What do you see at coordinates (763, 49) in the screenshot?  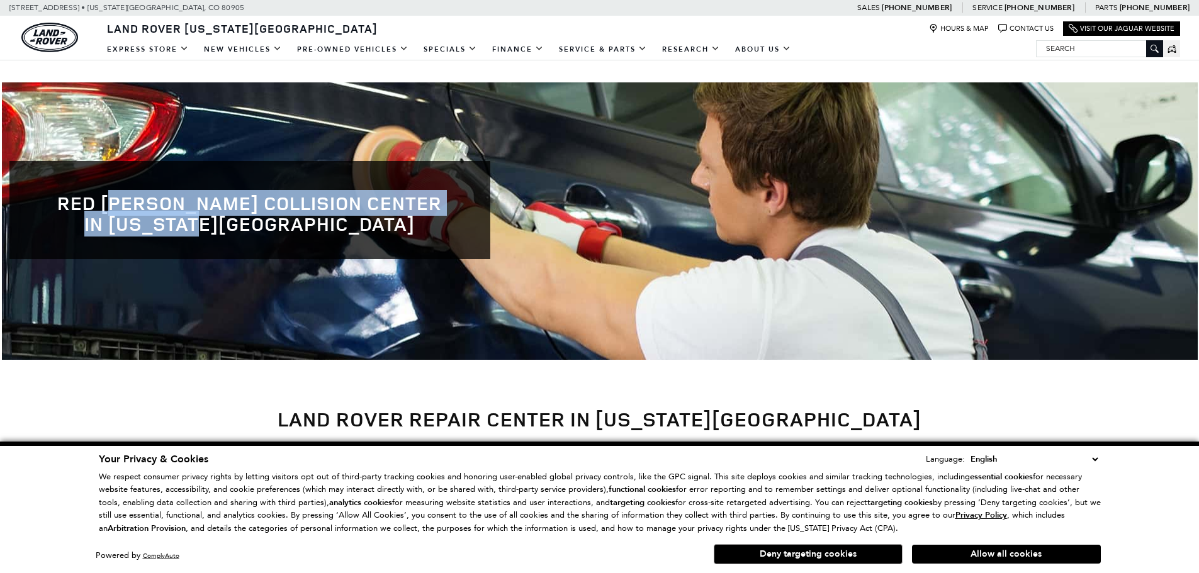 I see `a: About Us` at bounding box center [763, 49].